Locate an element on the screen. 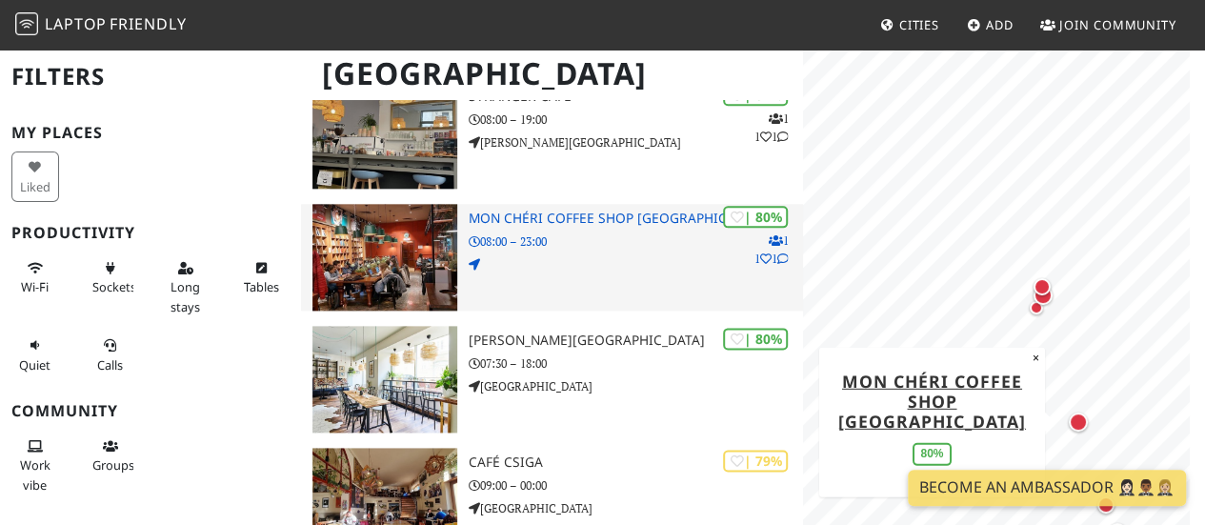 Image resolution: width=1205 pixels, height=525 pixels. span: Power sockets is located at coordinates (114, 287).